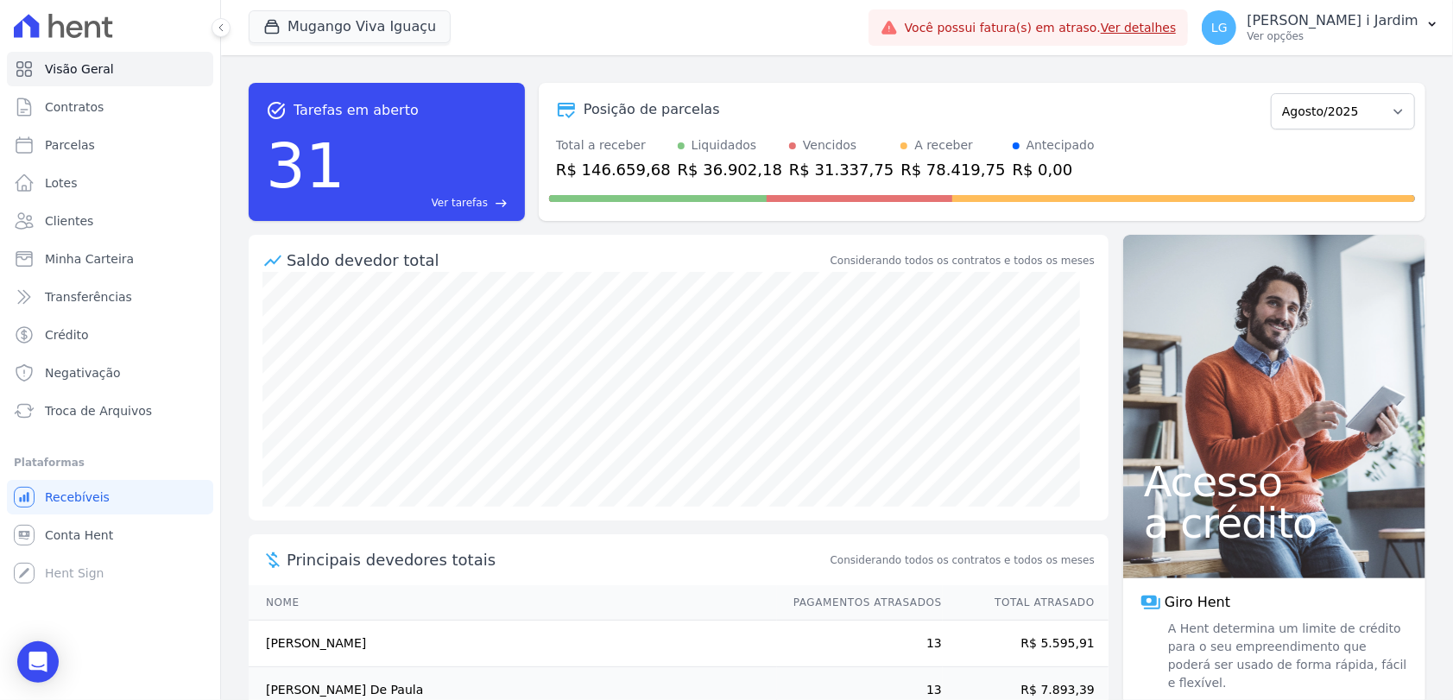 This screenshot has width=1453, height=700. I want to click on a: Contratos, so click(110, 107).